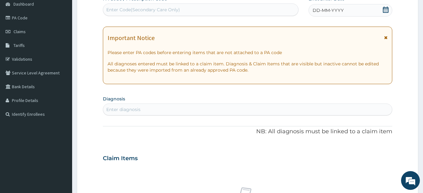  Describe the element at coordinates (143, 10) in the screenshot. I see `div: Enter Code(Secondary Care Only)` at that location.